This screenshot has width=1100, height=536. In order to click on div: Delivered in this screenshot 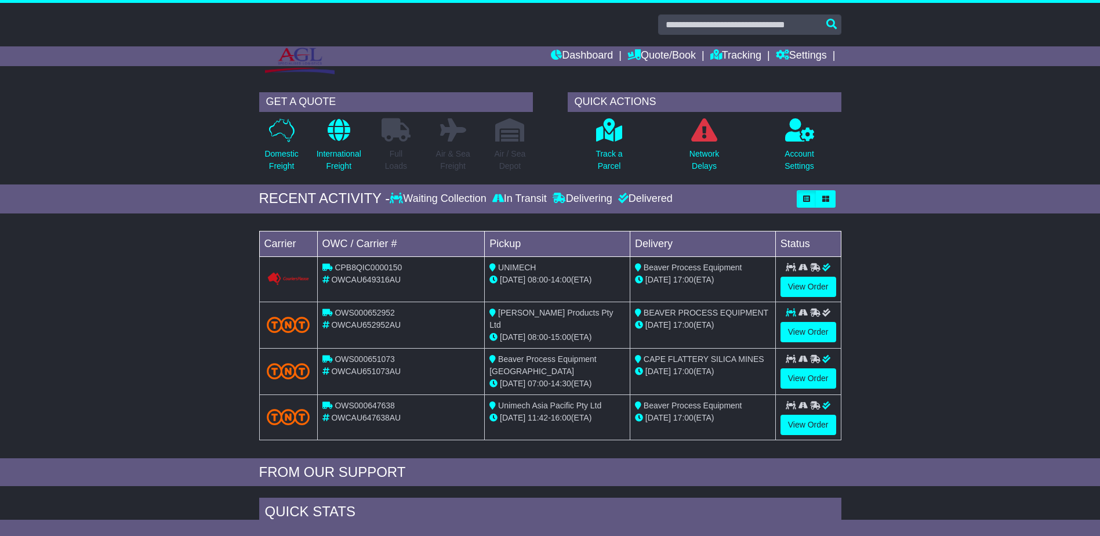, I will do `click(644, 199)`.